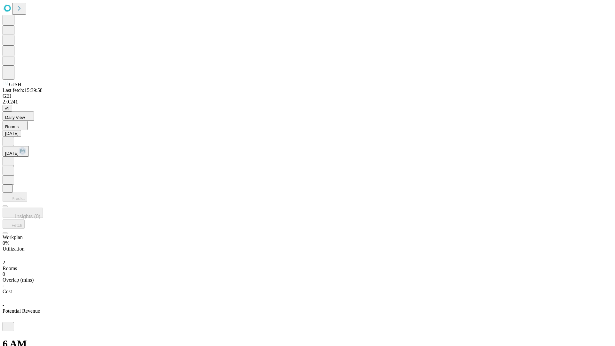 This screenshot has width=615, height=346. I want to click on span: Insights (0), so click(28, 216).